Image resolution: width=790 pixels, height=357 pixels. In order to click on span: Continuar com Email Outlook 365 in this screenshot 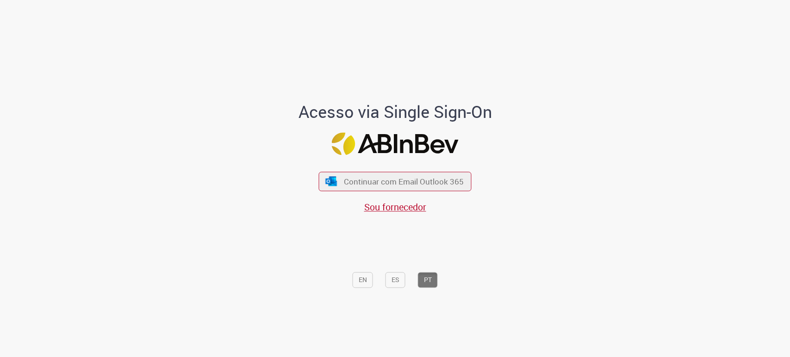, I will do `click(404, 181)`.